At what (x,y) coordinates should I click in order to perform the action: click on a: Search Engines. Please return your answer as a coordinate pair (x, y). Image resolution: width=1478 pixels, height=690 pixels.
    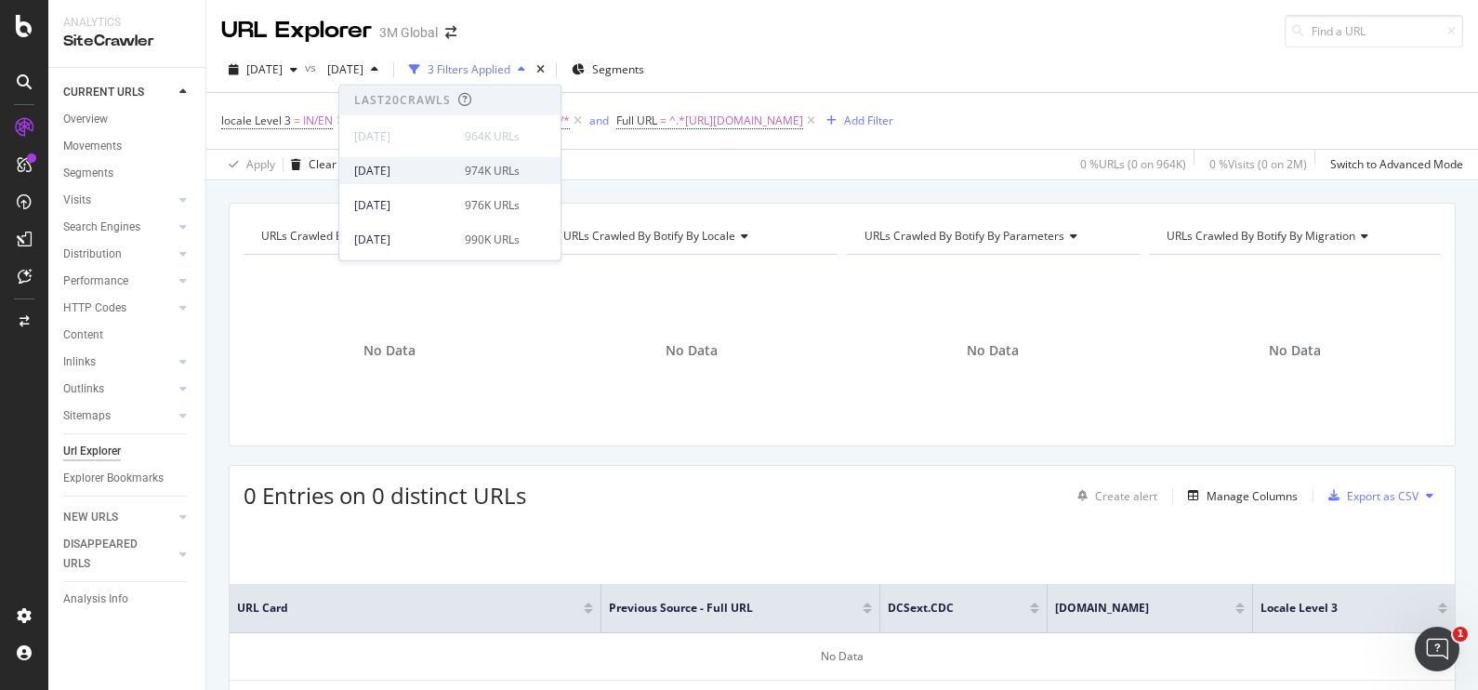
    Looking at the image, I should click on (118, 227).